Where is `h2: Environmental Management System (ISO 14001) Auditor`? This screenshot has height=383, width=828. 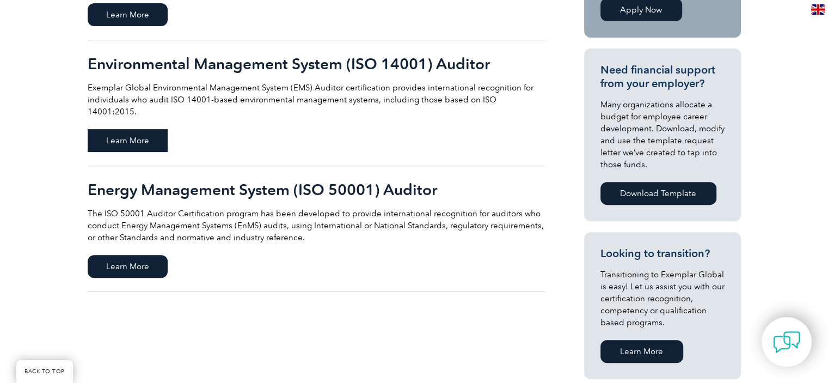
h2: Environmental Management System (ISO 14001) Auditor is located at coordinates (316, 64).